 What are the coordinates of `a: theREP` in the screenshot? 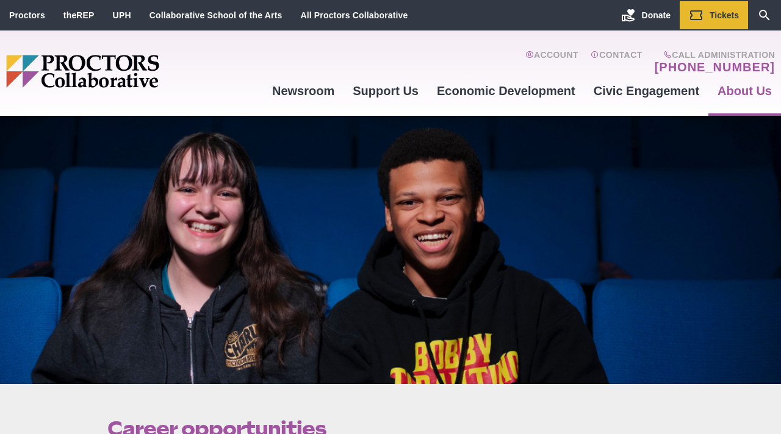 It's located at (79, 15).